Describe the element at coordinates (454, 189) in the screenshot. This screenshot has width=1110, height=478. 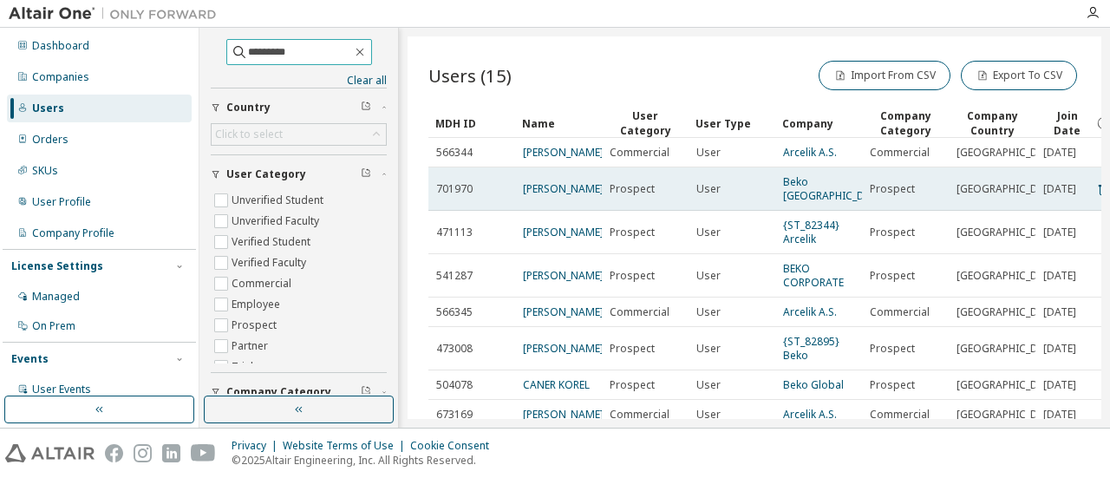
I see `span: 701970` at that location.